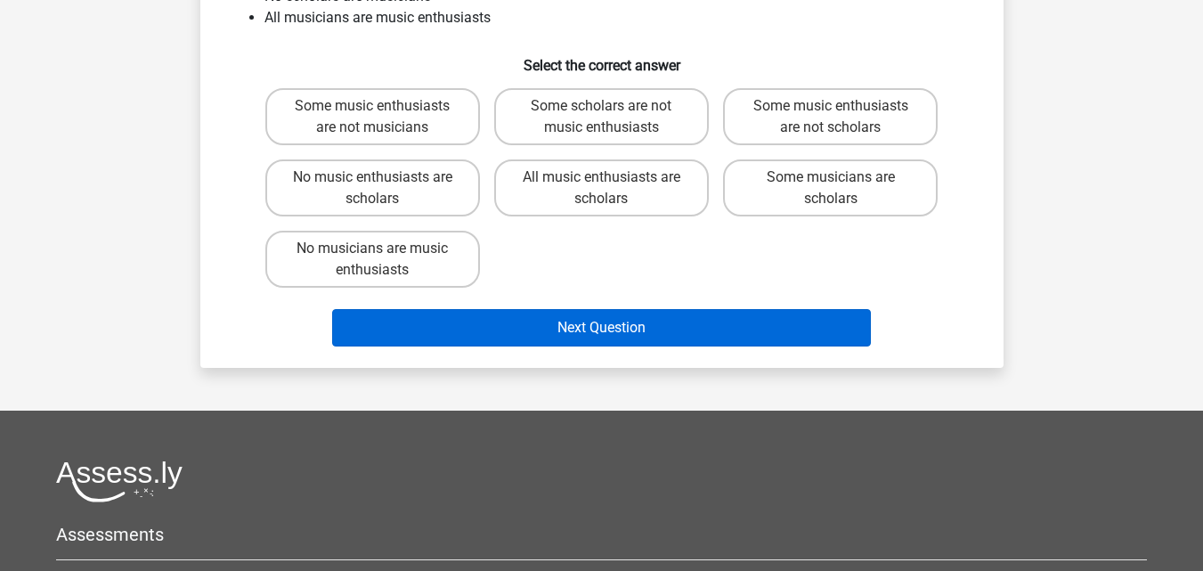  Describe the element at coordinates (830, 188) in the screenshot. I see `label: Some musicians are scholars` at that location.